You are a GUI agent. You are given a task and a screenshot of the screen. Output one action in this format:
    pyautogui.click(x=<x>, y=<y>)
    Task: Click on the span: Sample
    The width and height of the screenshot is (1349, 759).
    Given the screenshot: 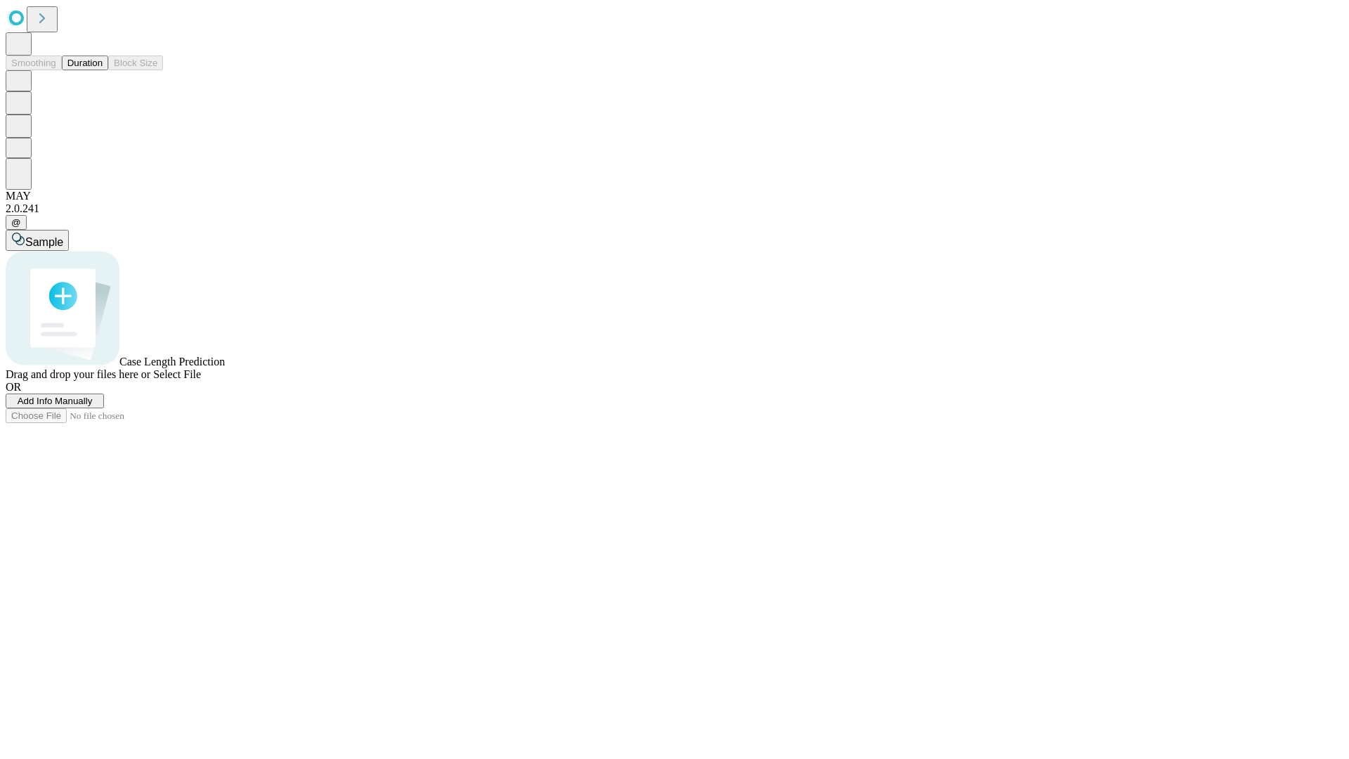 What is the action you would take?
    pyautogui.click(x=44, y=242)
    